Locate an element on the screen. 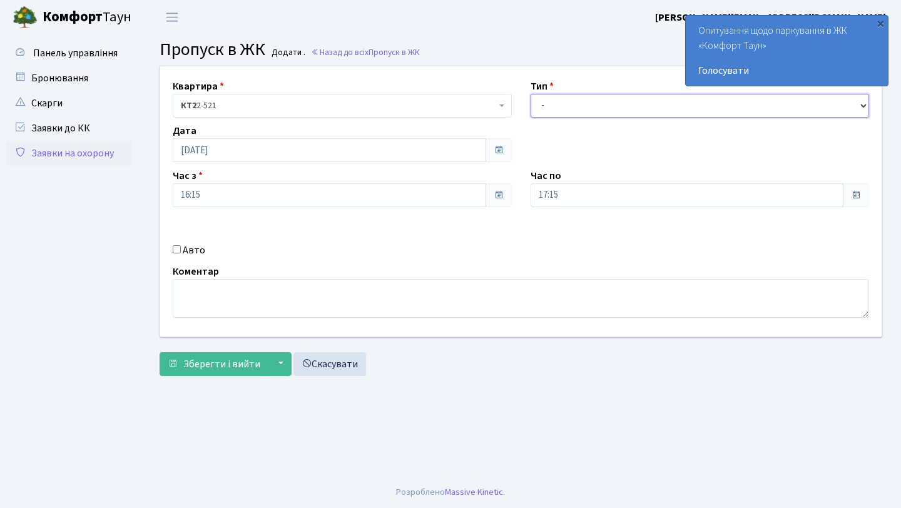 The image size is (901, 508). span: Панель управління is located at coordinates (75, 53).